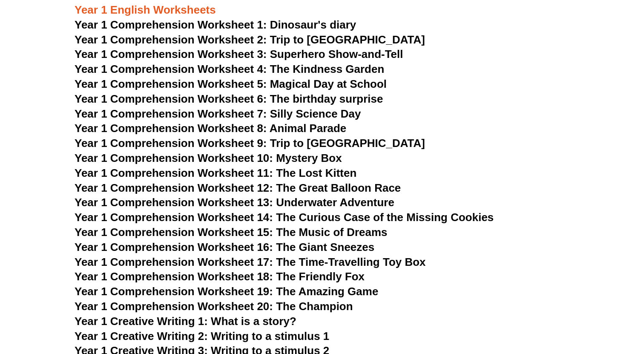 The width and height of the screenshot is (626, 354). What do you see at coordinates (284, 217) in the screenshot?
I see `a: Year 1 Comprehension Worksheet 14: The Curious Case of the Missing Cookies` at bounding box center [284, 217].